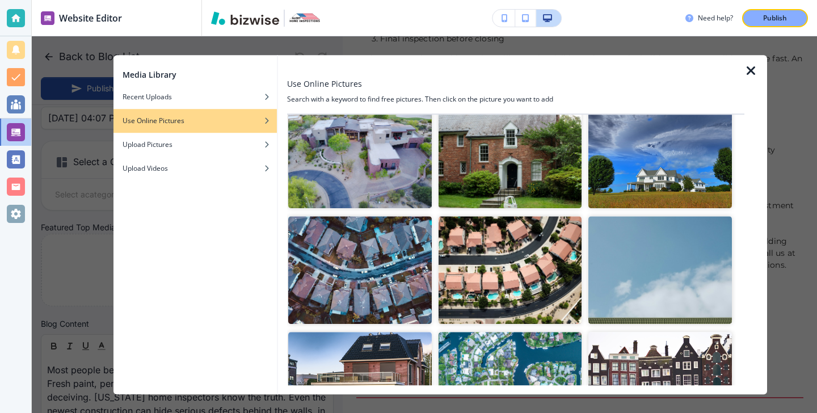  Describe the element at coordinates (147, 97) in the screenshot. I see `h4: Recent Uploads` at that location.